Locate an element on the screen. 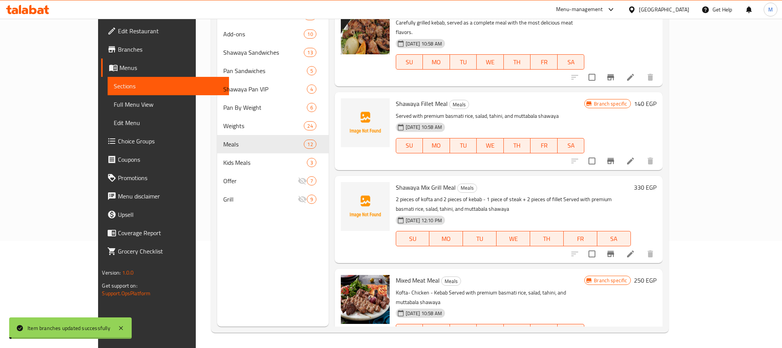 The image size is (782, 348). span: 9 is located at coordinates (312, 199).